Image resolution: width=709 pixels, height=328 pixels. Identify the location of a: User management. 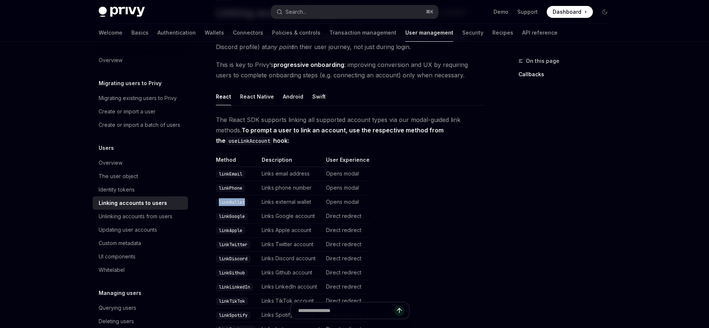
(429, 33).